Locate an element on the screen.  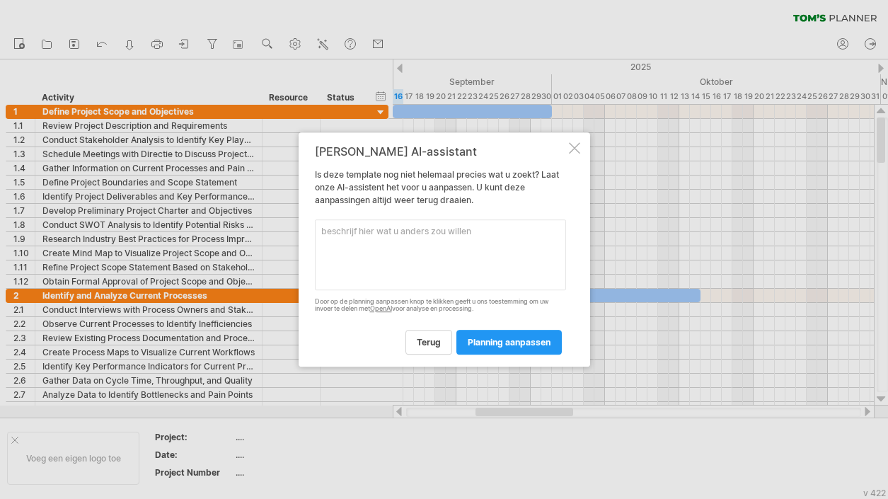
a: terug is located at coordinates (429, 342).